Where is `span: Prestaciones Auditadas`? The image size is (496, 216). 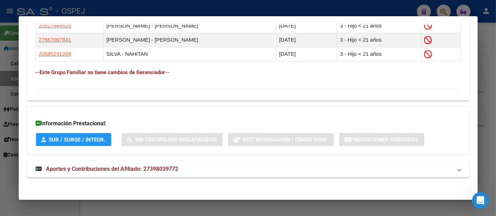 span: Prestaciones Auditadas is located at coordinates (385, 140).